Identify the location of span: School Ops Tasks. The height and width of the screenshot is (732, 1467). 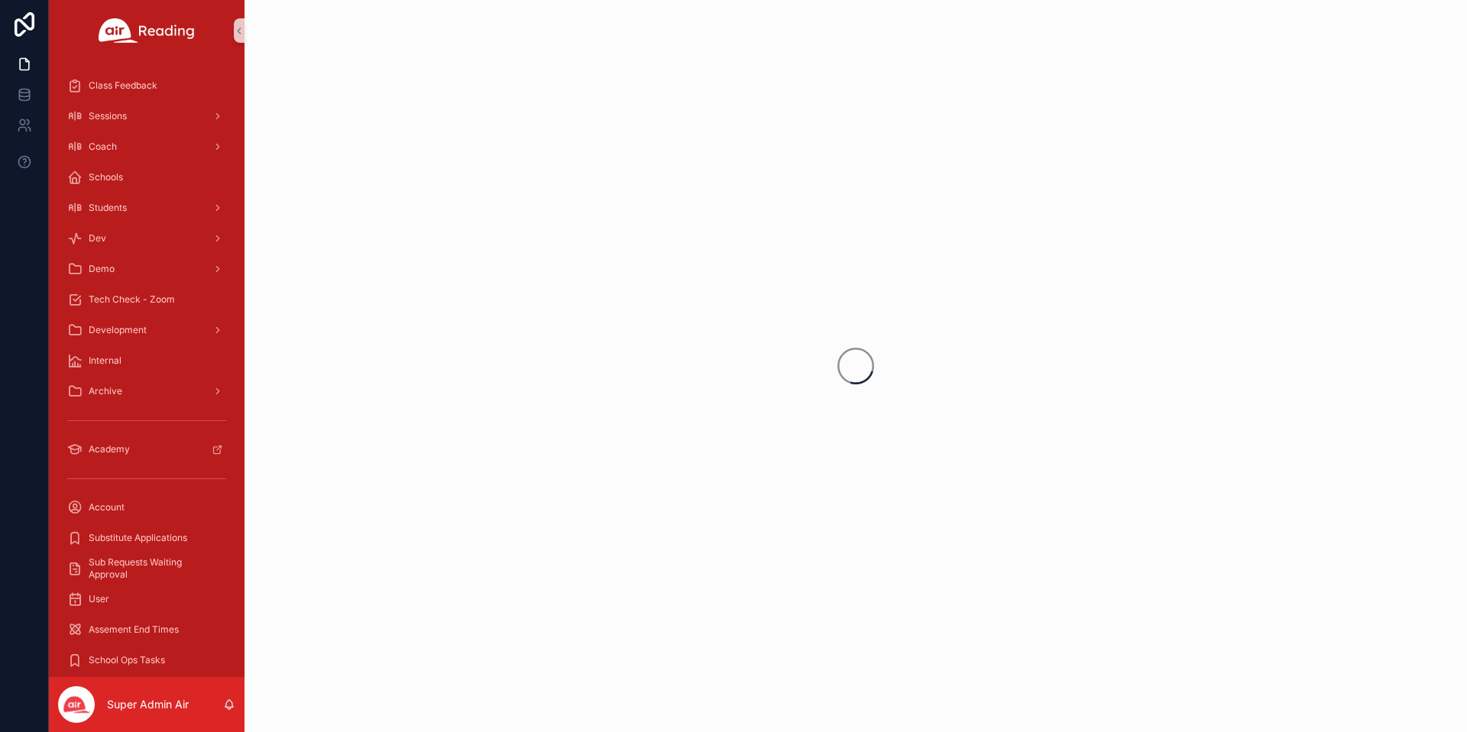
(127, 660).